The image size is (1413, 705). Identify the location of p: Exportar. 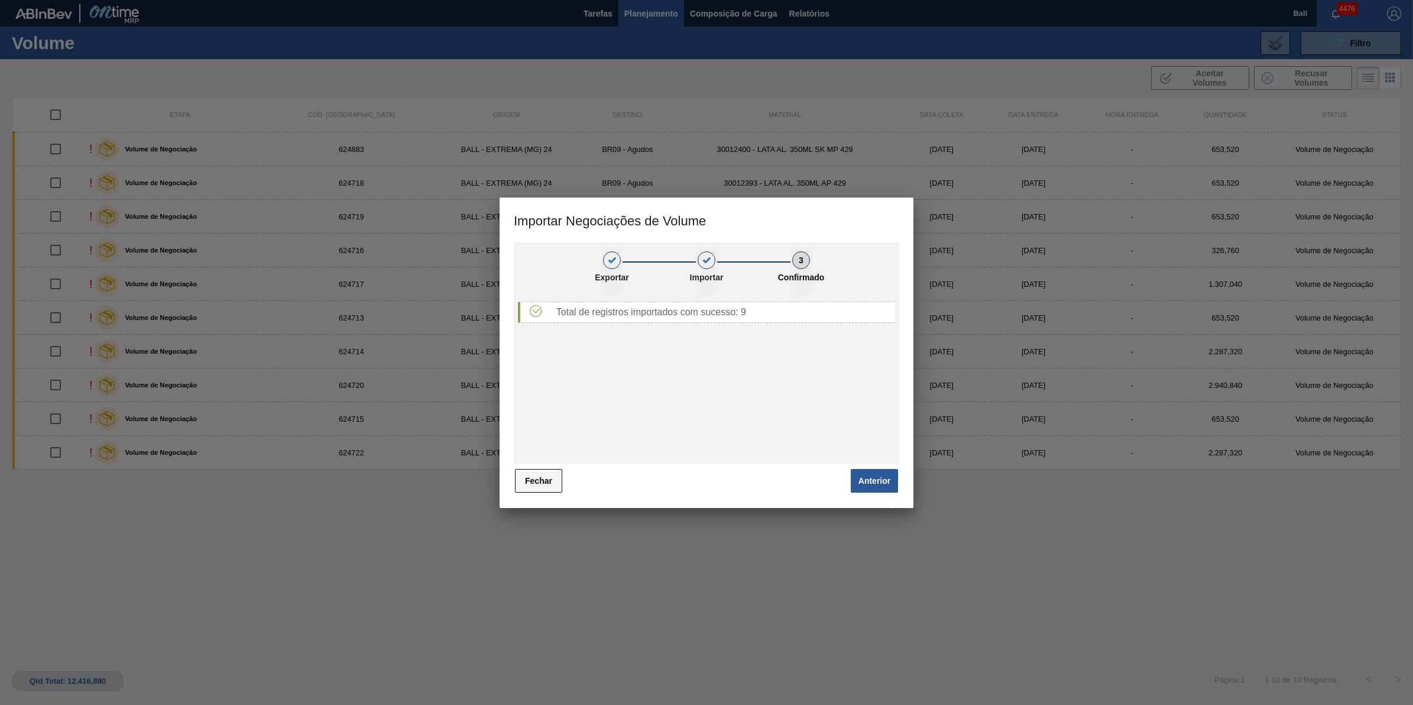
(612, 277).